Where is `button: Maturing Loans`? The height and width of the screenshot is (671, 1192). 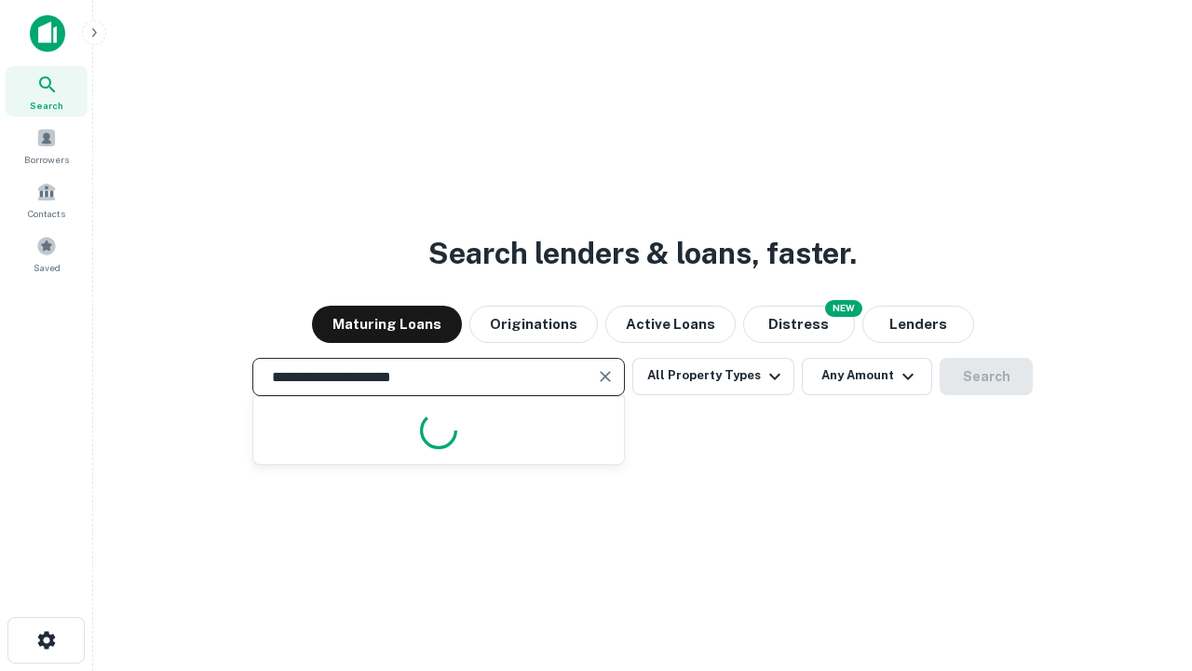
button: Maturing Loans is located at coordinates (387, 324).